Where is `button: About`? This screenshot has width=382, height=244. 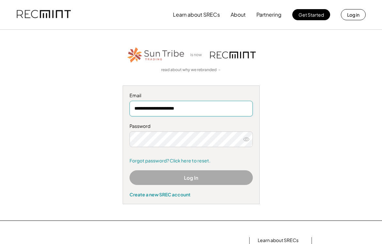 button: About is located at coordinates (238, 15).